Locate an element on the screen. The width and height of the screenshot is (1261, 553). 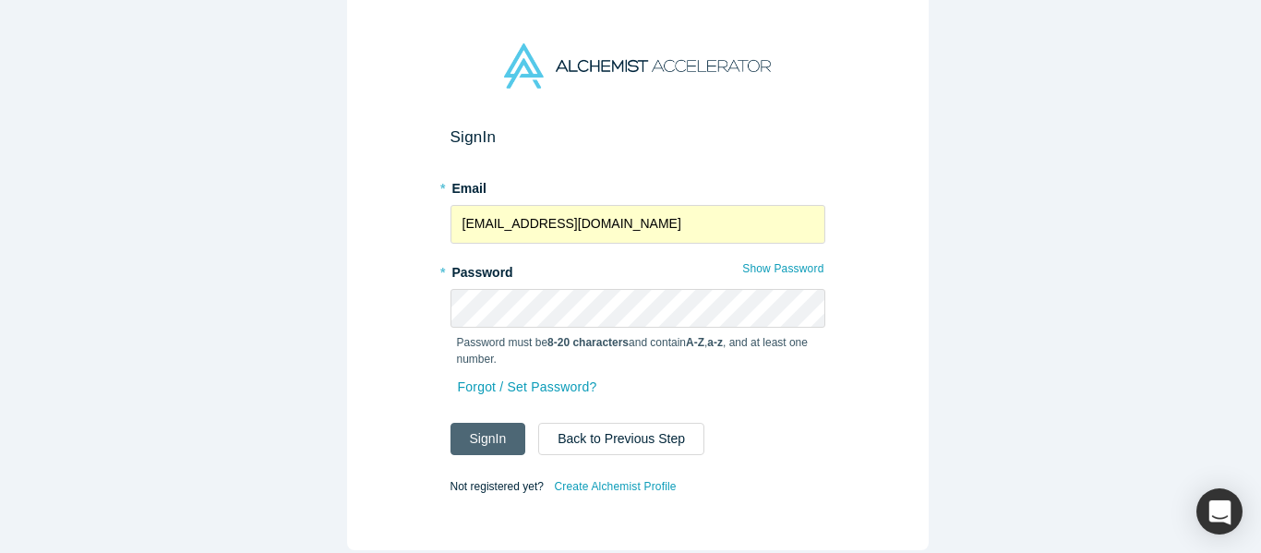
img: Alchemist Accelerator Logo is located at coordinates (637, 66).